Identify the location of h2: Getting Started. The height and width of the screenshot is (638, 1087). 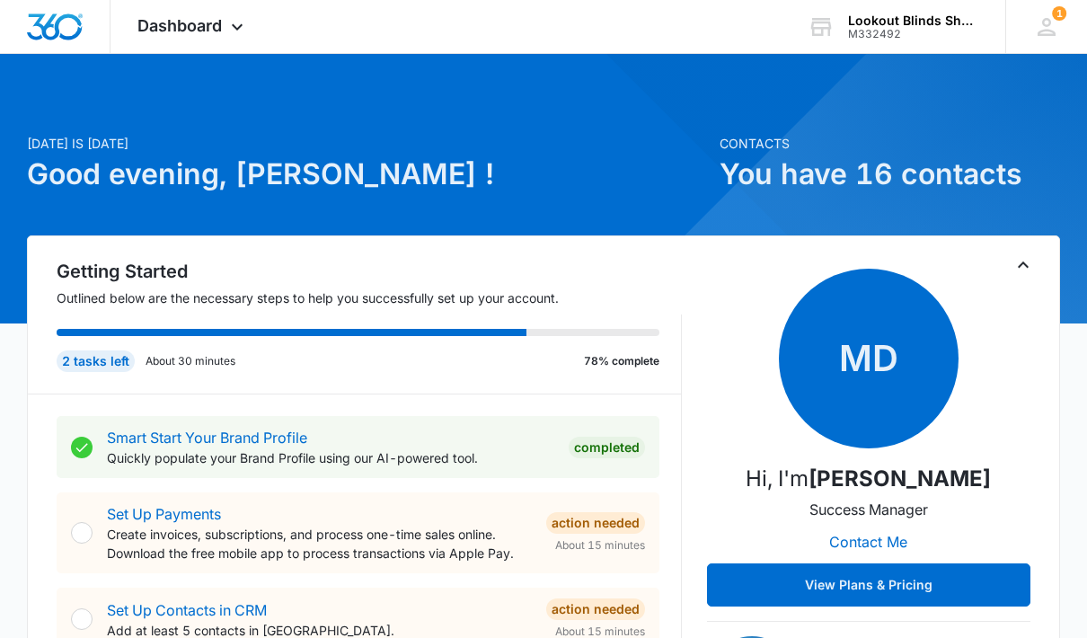
(369, 271).